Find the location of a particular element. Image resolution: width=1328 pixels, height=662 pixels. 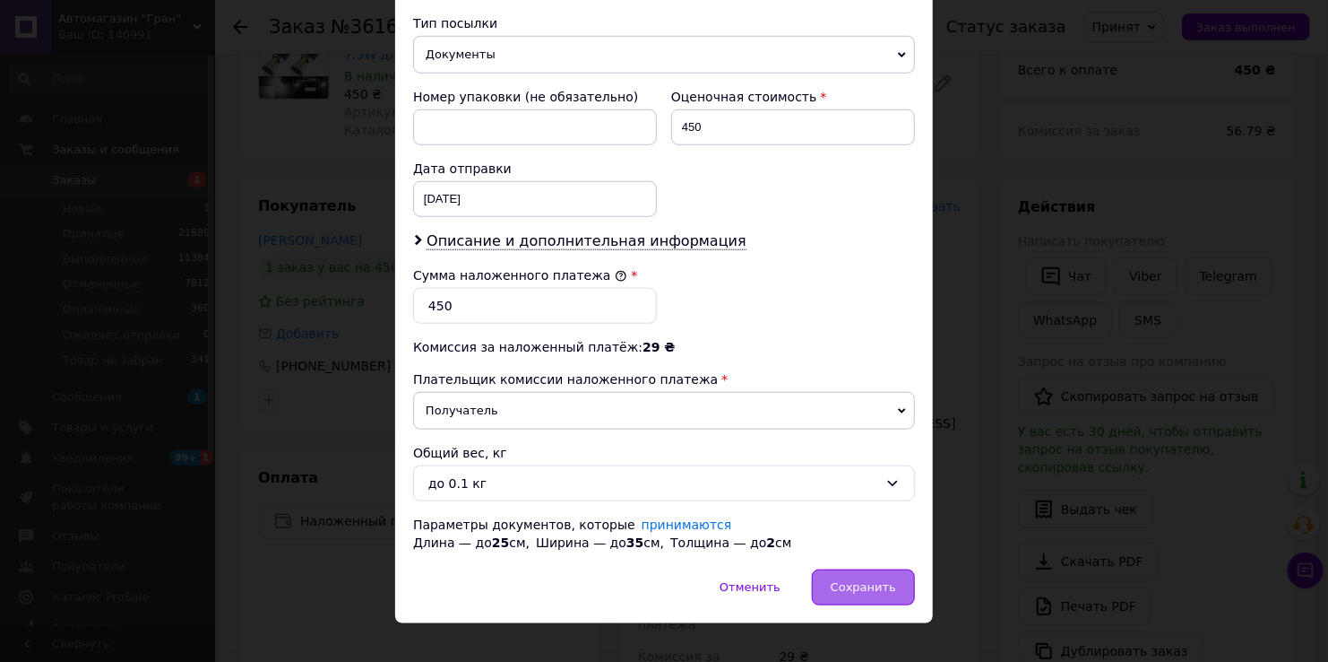

a: принимаются is located at coordinates (687, 524).